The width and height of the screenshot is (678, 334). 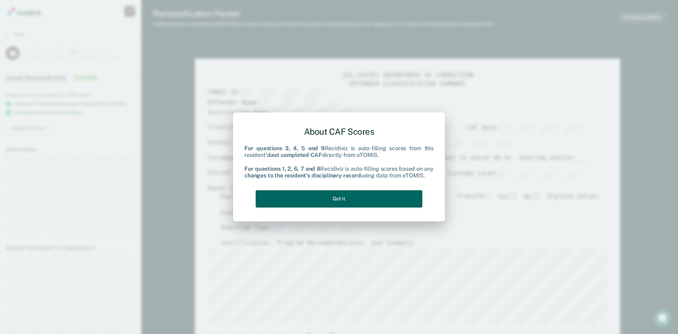 What do you see at coordinates (339, 198) in the screenshot?
I see `button: Got it` at bounding box center [339, 198].